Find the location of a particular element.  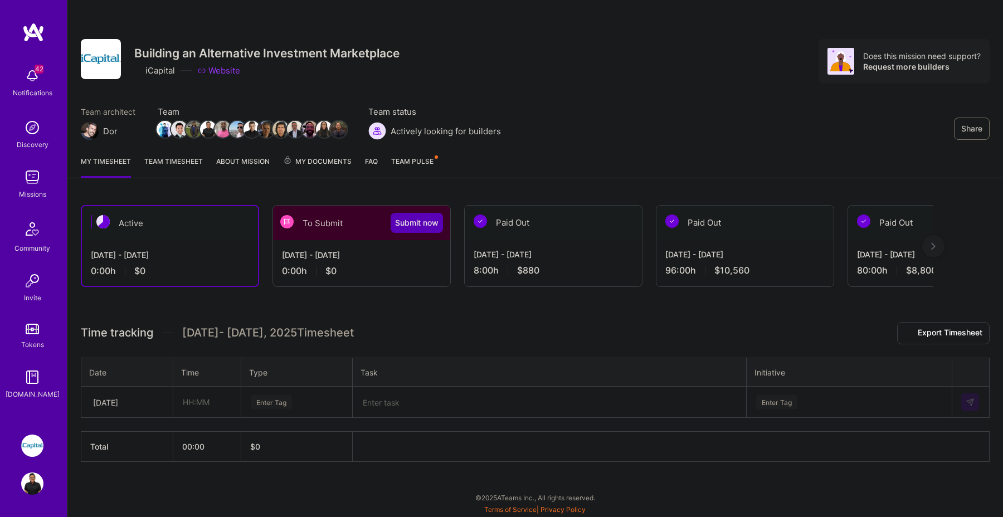

a: iCapital: Building an Alternative Investment Marketplace is located at coordinates (32, 446).